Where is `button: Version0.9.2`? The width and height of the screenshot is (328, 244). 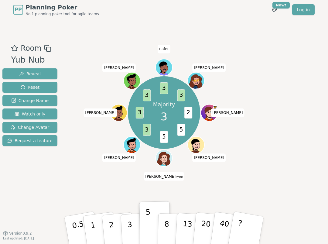 button: Version0.9.2 is located at coordinates (17, 234).